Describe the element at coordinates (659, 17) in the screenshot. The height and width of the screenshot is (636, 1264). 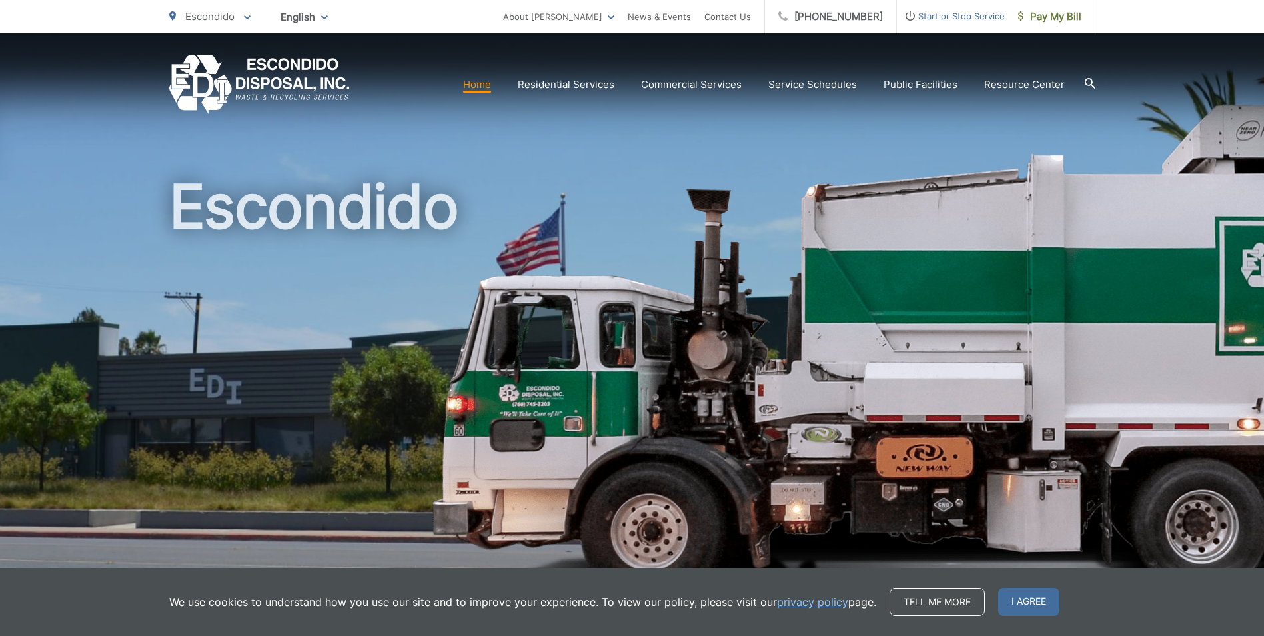
I see `a: News & Events` at that location.